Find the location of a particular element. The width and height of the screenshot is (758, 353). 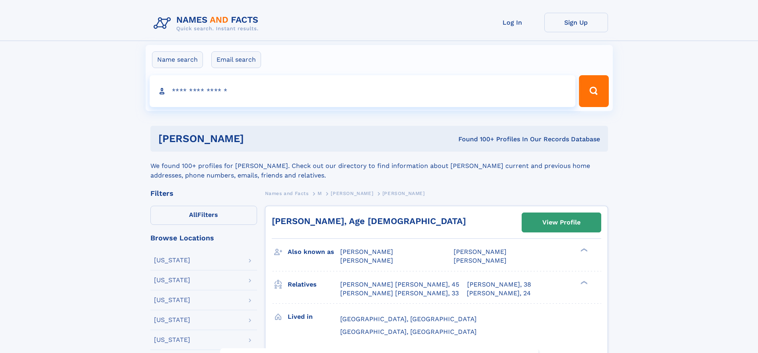

div: Found 100+ Profiles In Our Records Database is located at coordinates (475, 139).